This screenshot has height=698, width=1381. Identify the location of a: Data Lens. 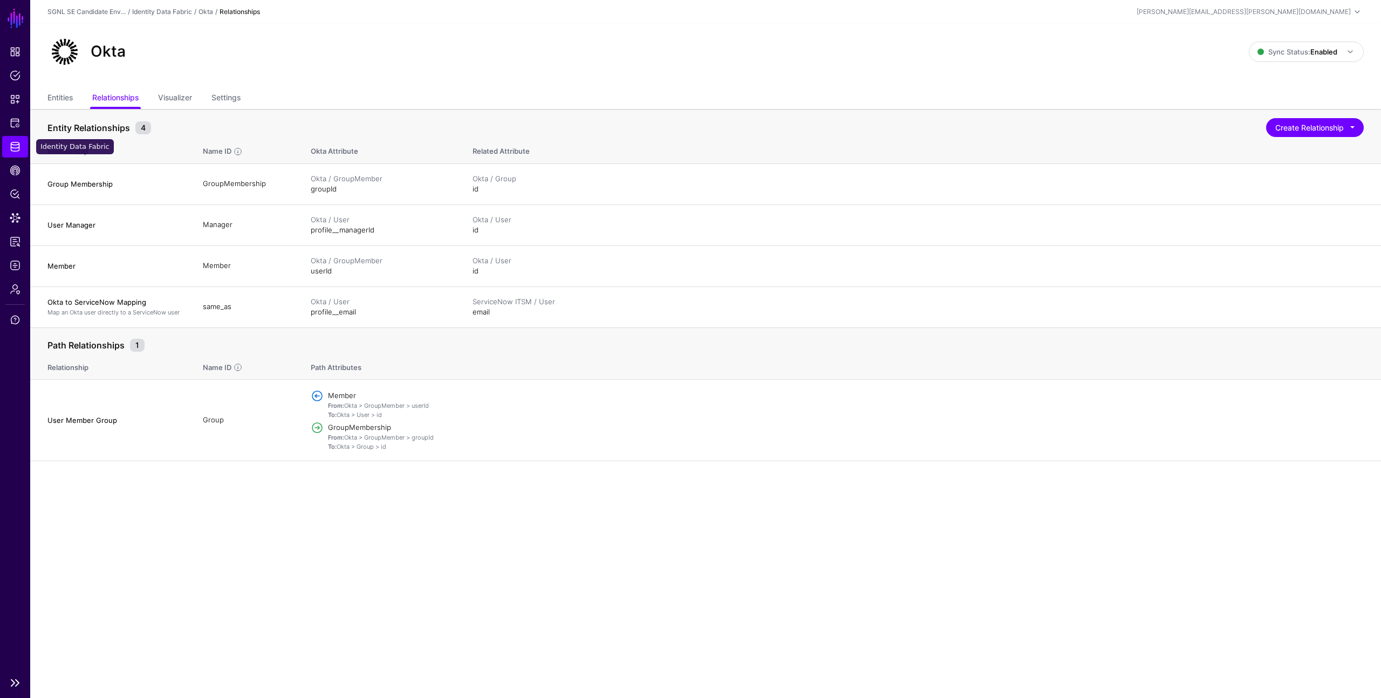
(15, 218).